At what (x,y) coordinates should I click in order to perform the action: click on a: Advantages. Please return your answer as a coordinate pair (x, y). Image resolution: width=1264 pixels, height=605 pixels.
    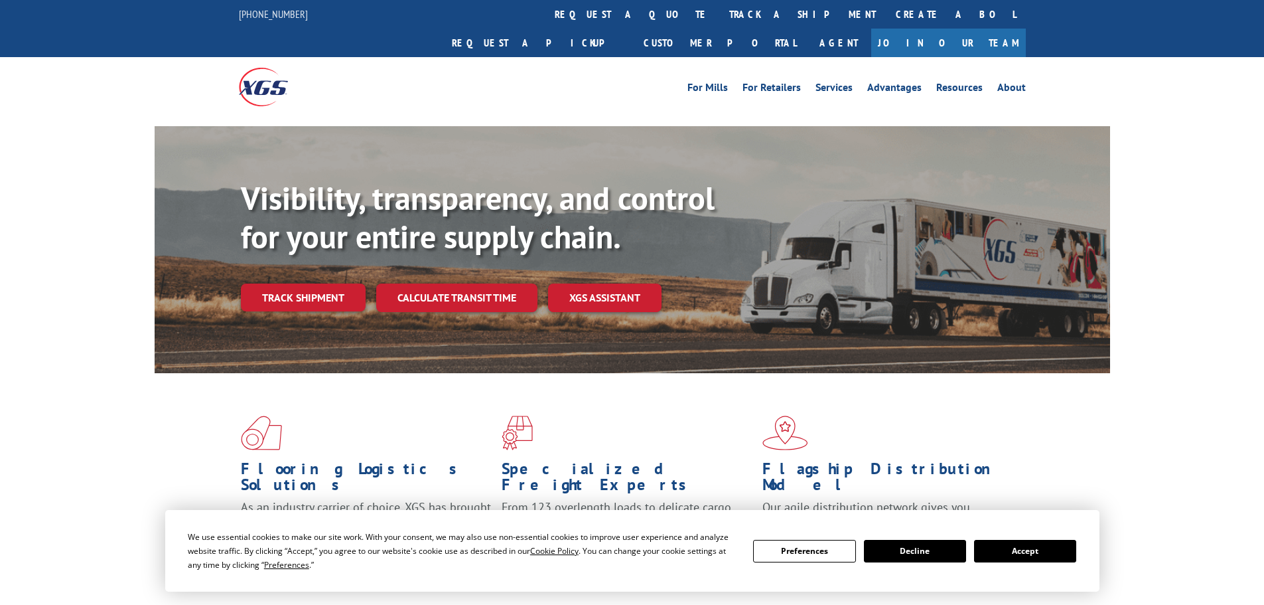
    Looking at the image, I should click on (895, 90).